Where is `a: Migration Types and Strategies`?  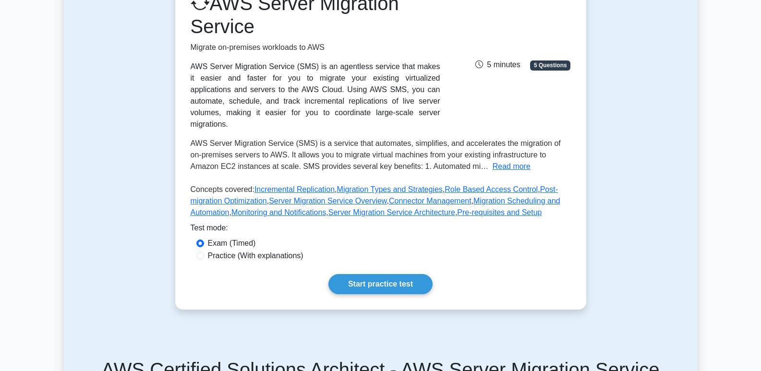
a: Migration Types and Strategies is located at coordinates (390, 189).